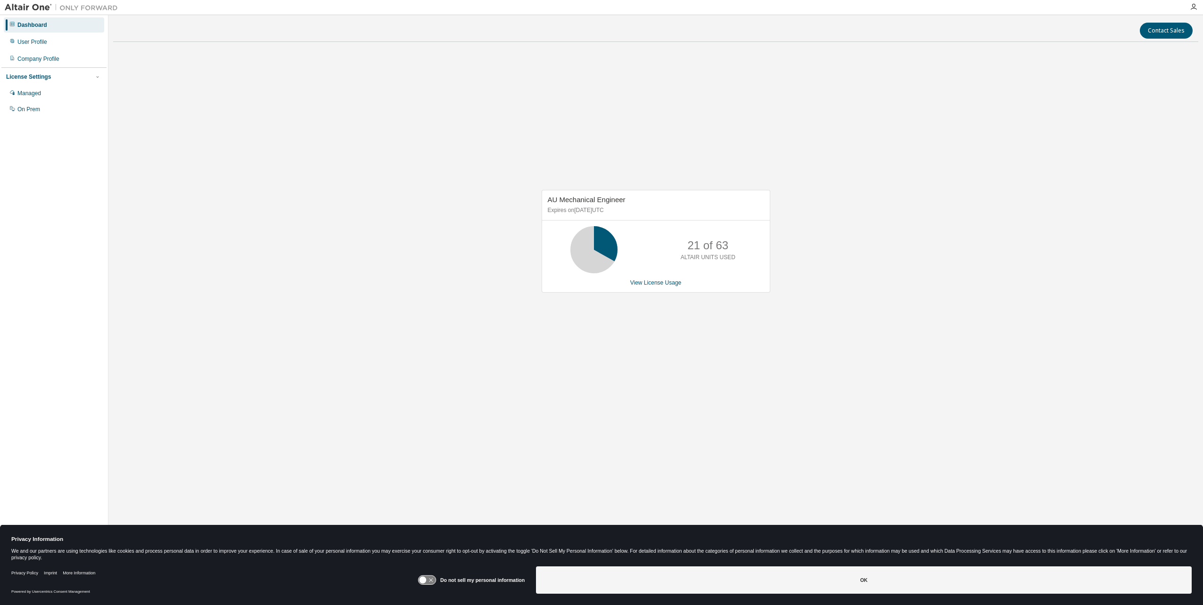  I want to click on div: Dashboard, so click(32, 25).